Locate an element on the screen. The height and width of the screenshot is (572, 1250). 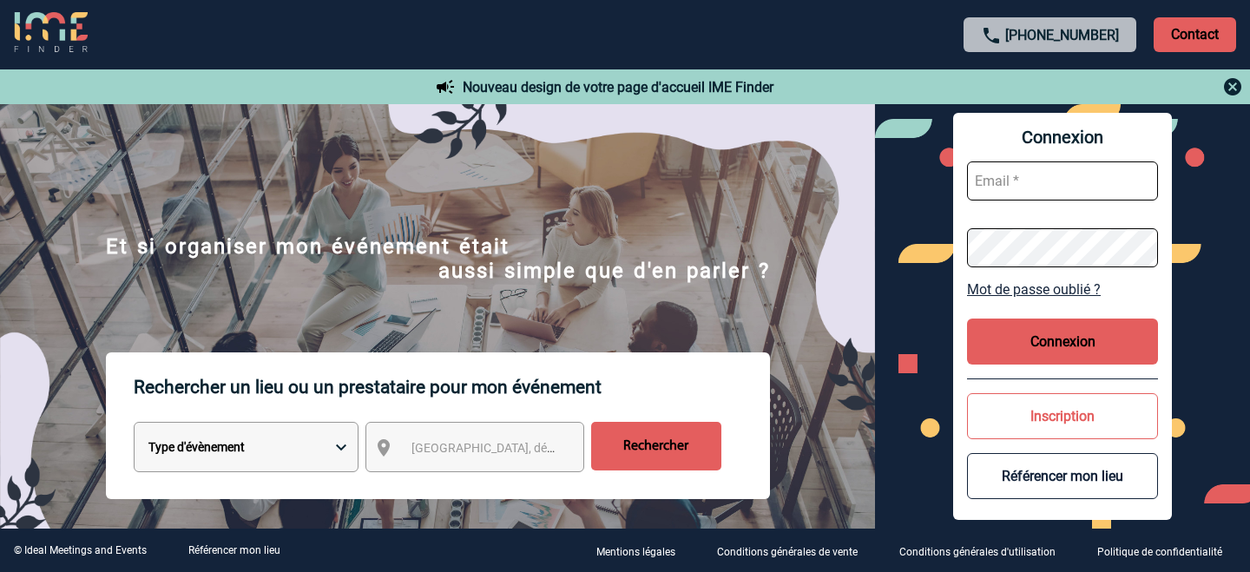
a: Politique de confidentialité is located at coordinates (1166, 550).